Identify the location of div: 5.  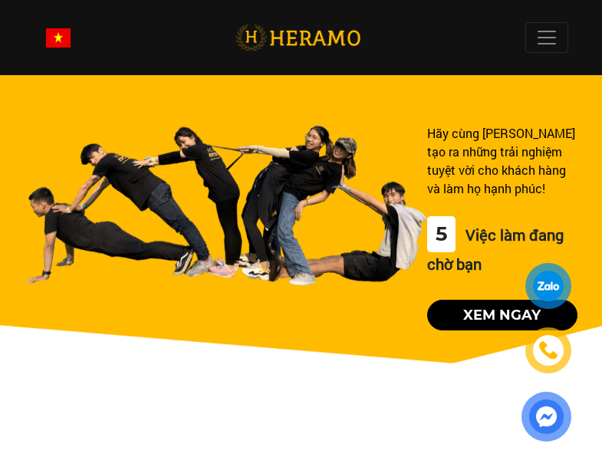
(441, 234).